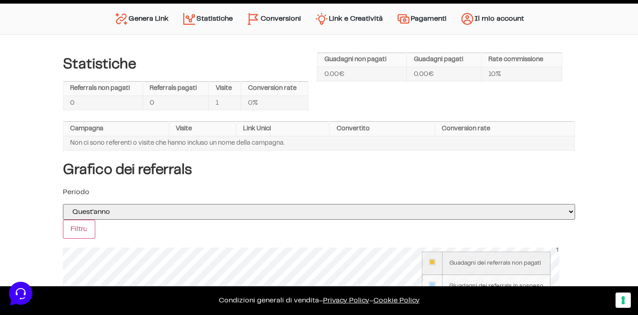 The height and width of the screenshot is (315, 638). What do you see at coordinates (35, 249) in the screenshot?
I see `p: Home` at bounding box center [35, 249].